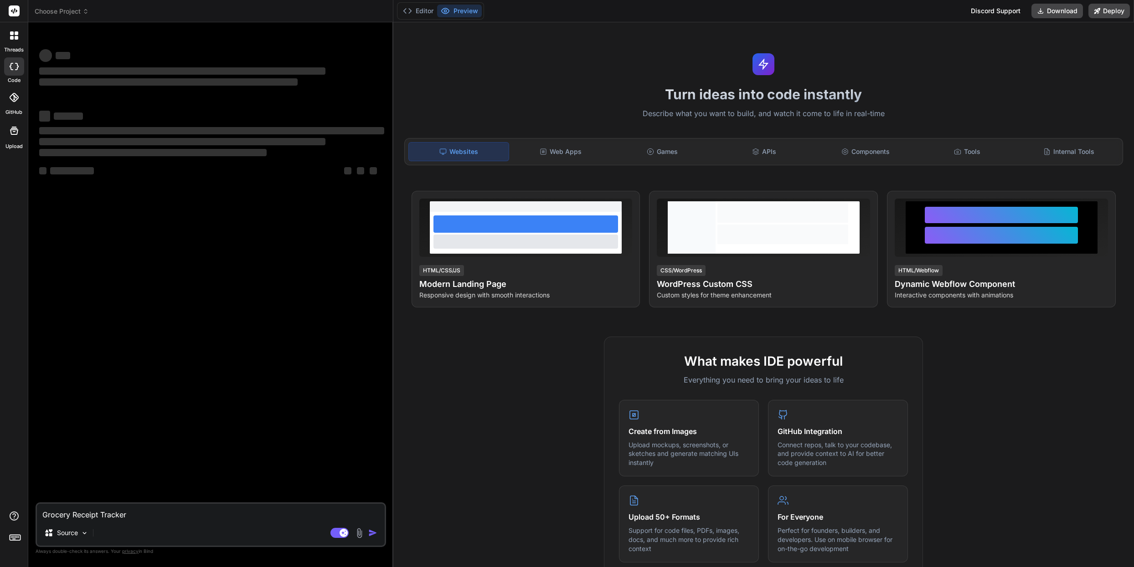 The height and width of the screenshot is (567, 1134). Describe the element at coordinates (526, 284) in the screenshot. I see `h4: Modern Landing Page` at that location.